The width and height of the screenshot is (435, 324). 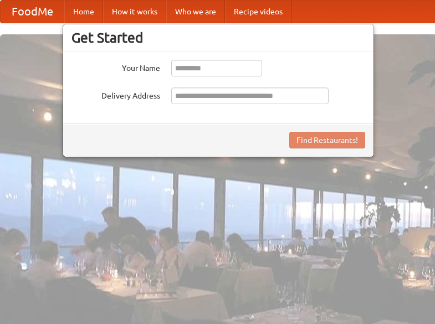 I want to click on a: Home, so click(x=84, y=12).